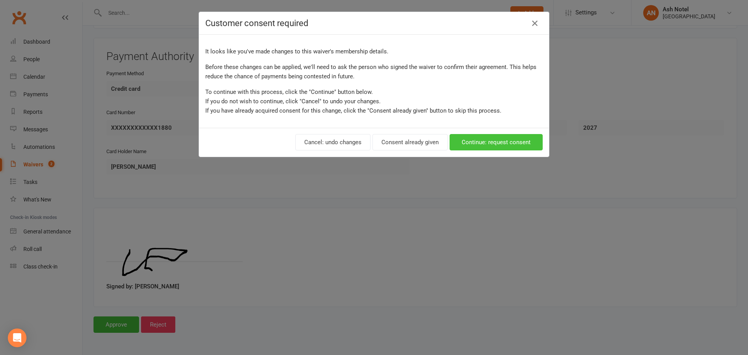 The image size is (748, 355). Describe the element at coordinates (257, 23) in the screenshot. I see `span: Customer consent required` at that location.